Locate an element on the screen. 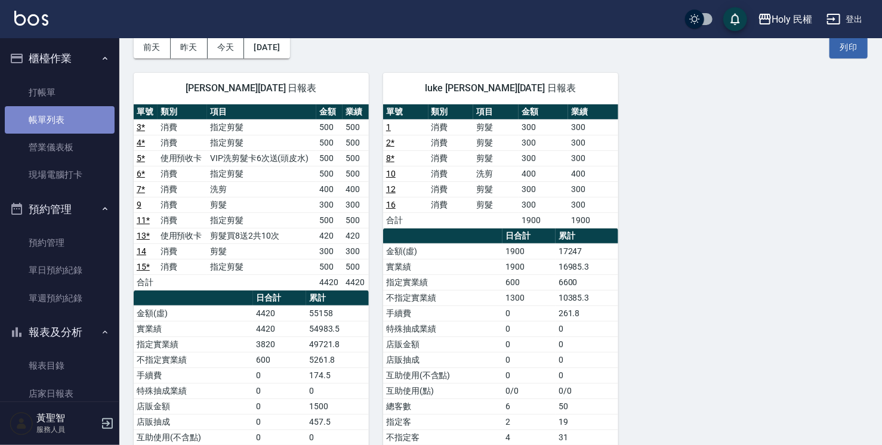  th: 項目 is located at coordinates (496, 112).